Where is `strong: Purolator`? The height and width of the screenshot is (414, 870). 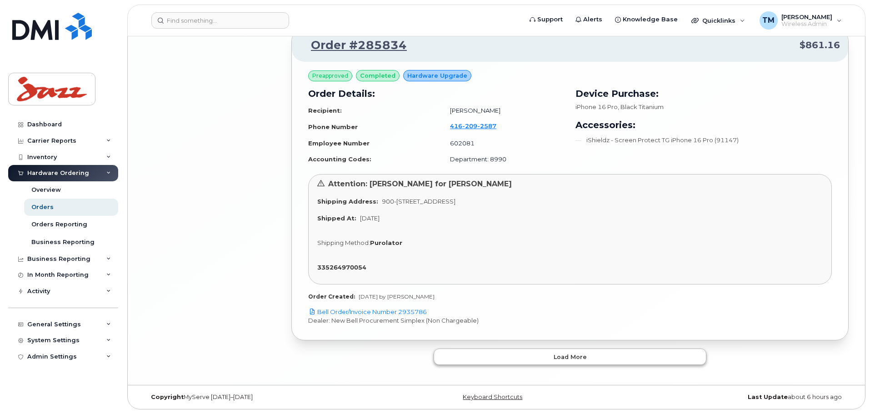
strong: Purolator is located at coordinates (386, 243).